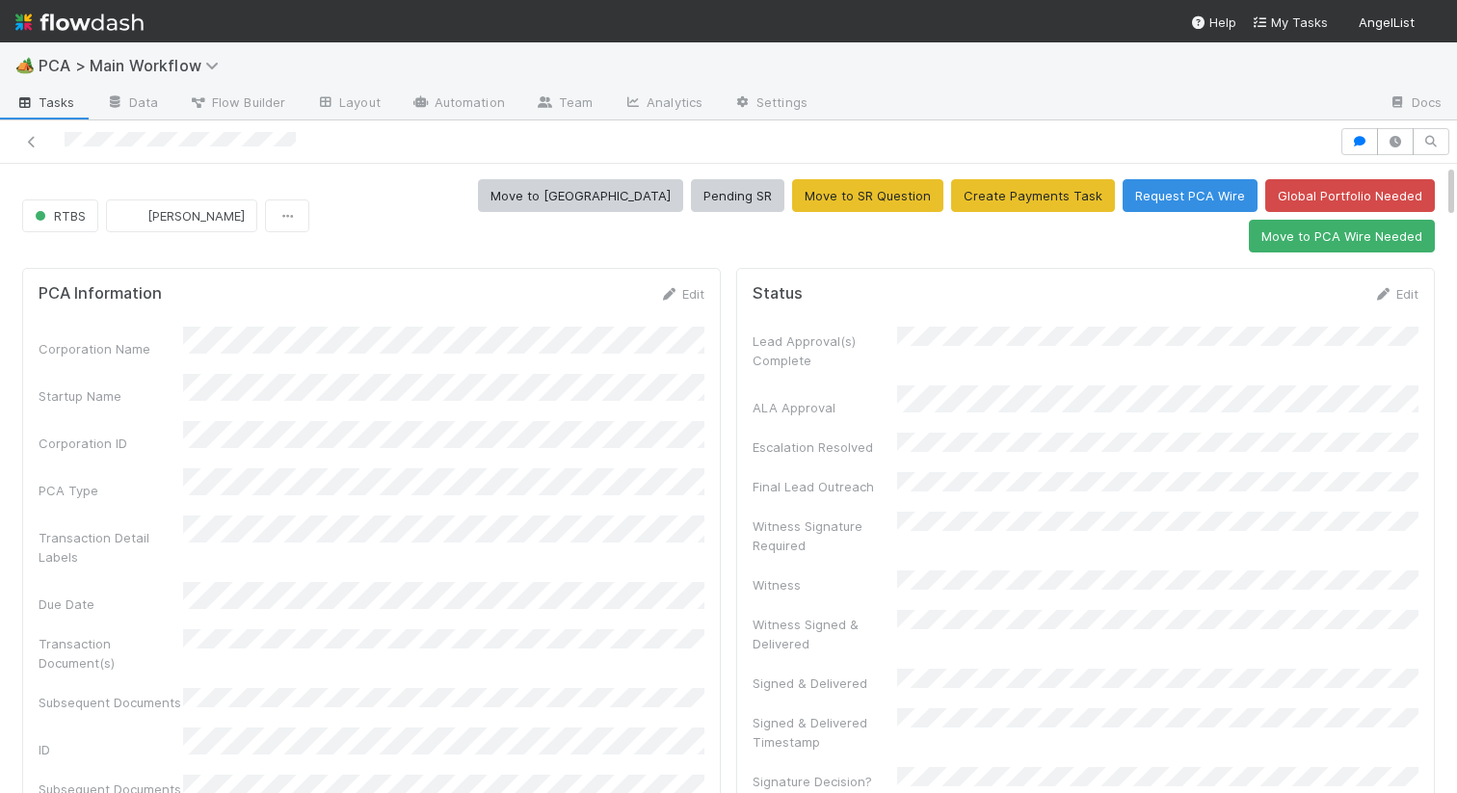 This screenshot has width=1457, height=793. What do you see at coordinates (1213, 22) in the screenshot?
I see `div: Help` at bounding box center [1213, 22].